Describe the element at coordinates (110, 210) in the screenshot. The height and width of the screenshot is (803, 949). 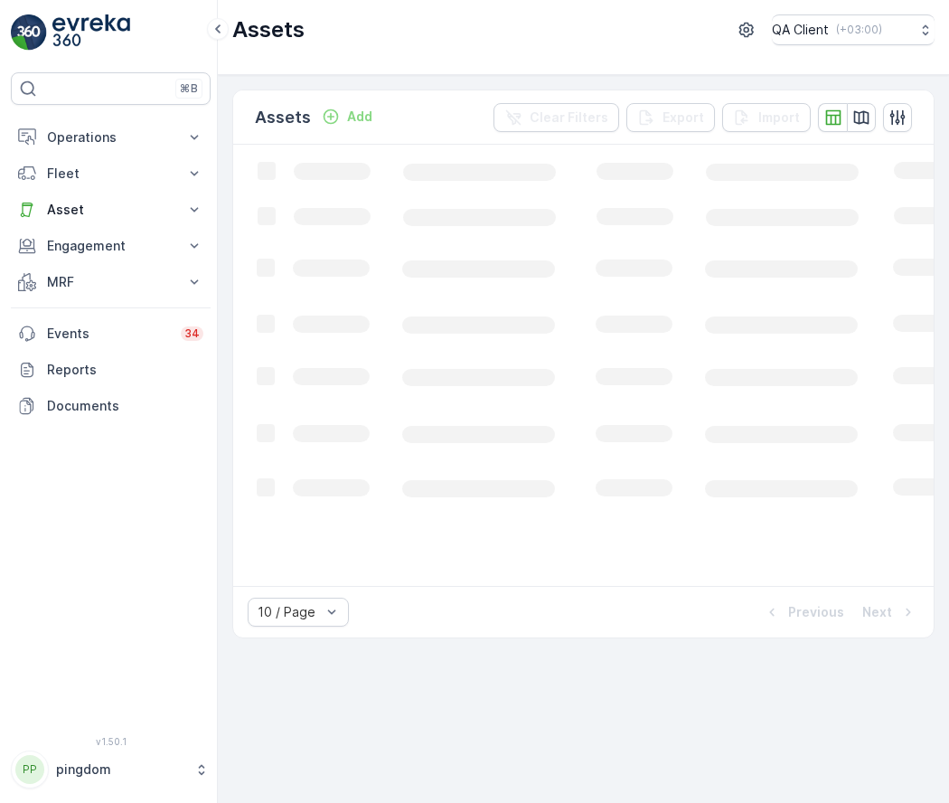
I see `button: Asset` at that location.